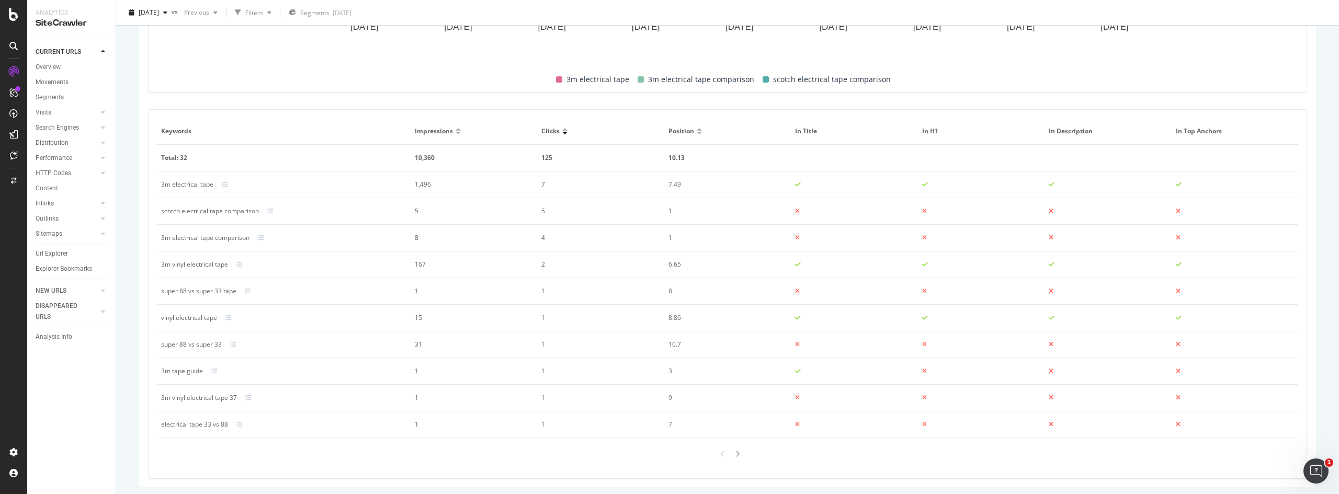  What do you see at coordinates (47, 188) in the screenshot?
I see `div: Content` at bounding box center [47, 188].